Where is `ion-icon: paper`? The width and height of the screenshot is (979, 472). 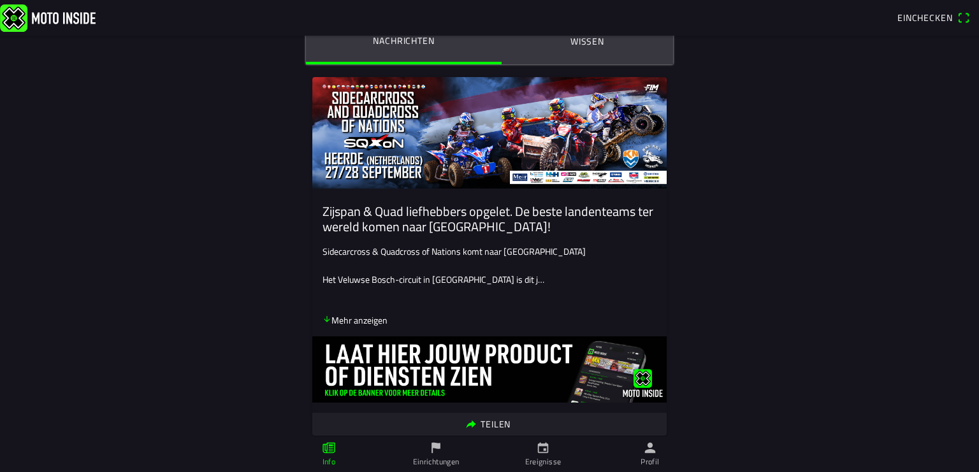
ion-icon: paper is located at coordinates (329, 448).